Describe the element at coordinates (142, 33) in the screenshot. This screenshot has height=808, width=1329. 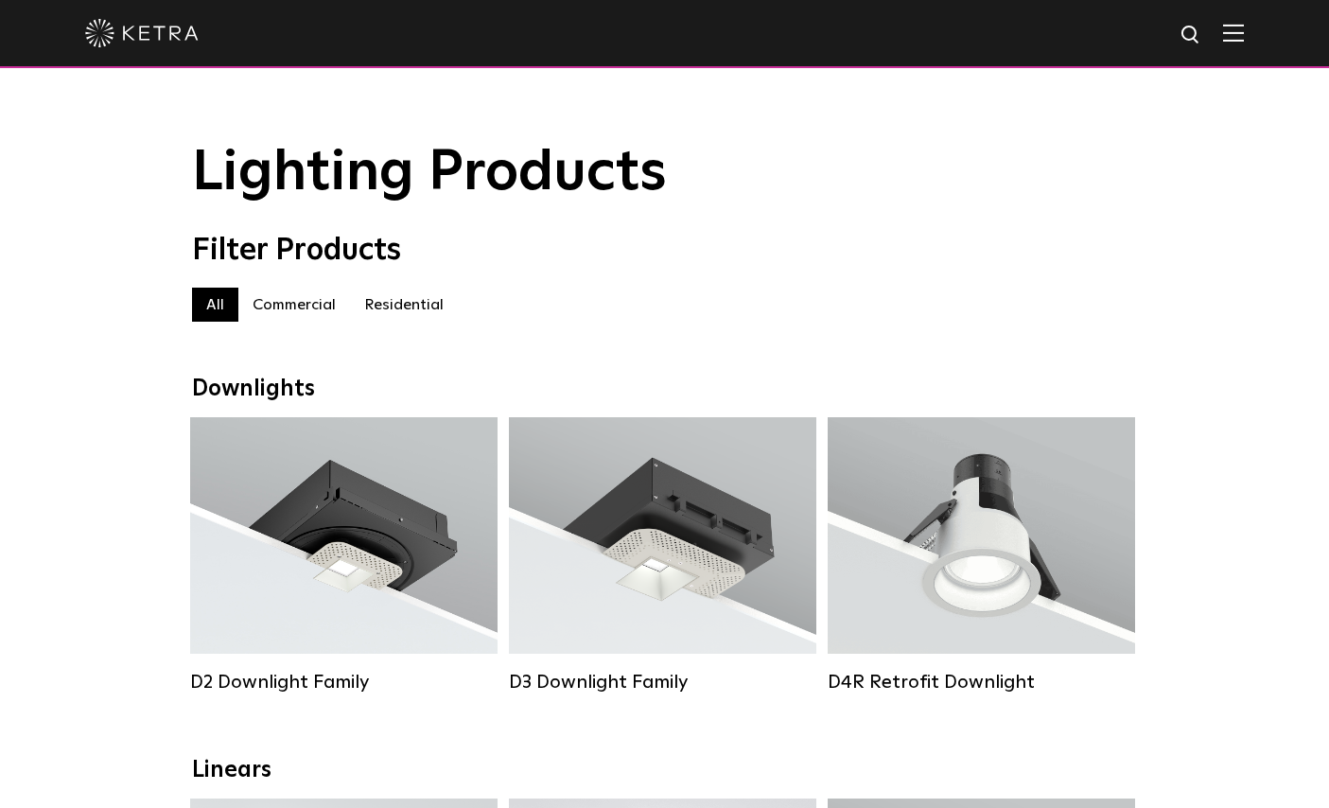
I see `img: ketra-logo-2019-white` at that location.